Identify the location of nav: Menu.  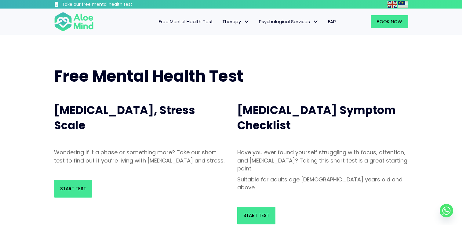
(221, 22).